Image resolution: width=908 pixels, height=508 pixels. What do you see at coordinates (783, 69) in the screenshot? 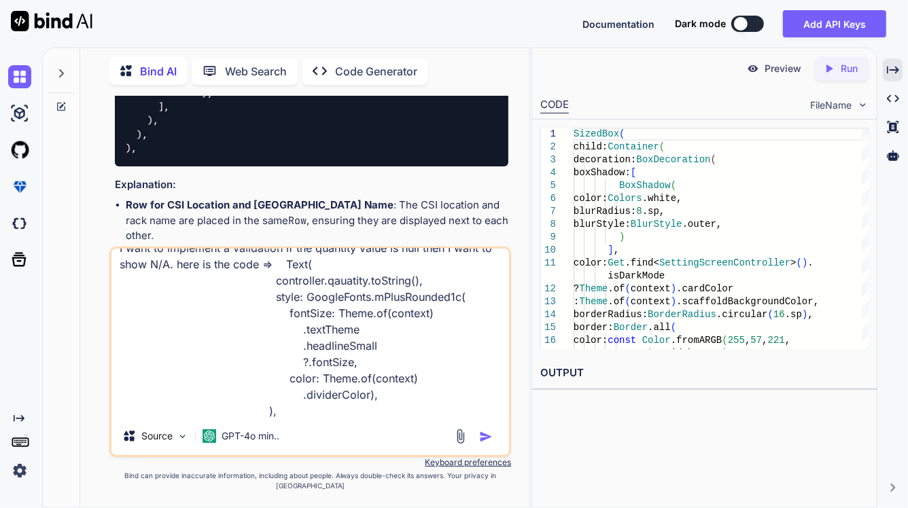
I see `p: Preview` at bounding box center [783, 69].